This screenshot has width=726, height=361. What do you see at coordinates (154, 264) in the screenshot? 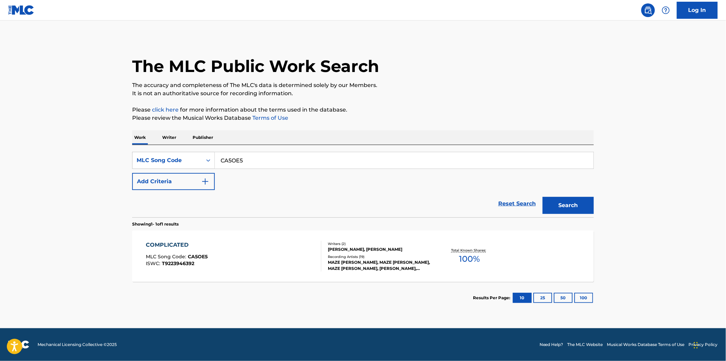
I see `span: ISWC :` at bounding box center [154, 264].